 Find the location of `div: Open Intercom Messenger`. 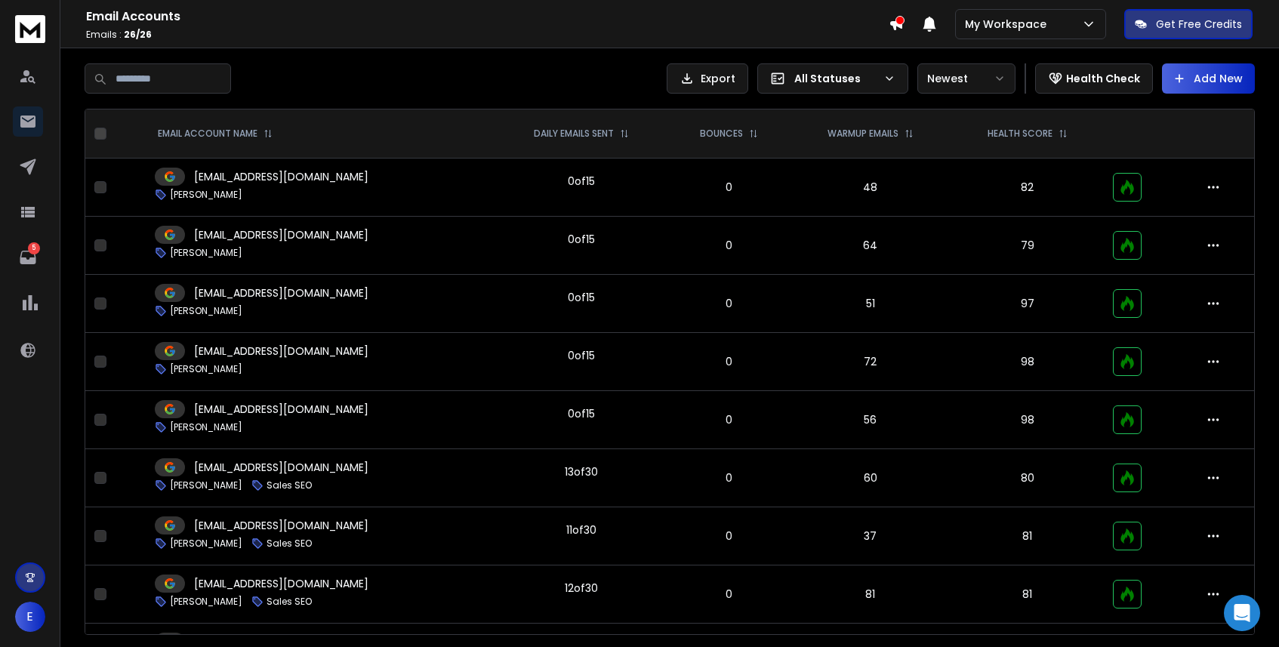

div: Open Intercom Messenger is located at coordinates (1242, 613).